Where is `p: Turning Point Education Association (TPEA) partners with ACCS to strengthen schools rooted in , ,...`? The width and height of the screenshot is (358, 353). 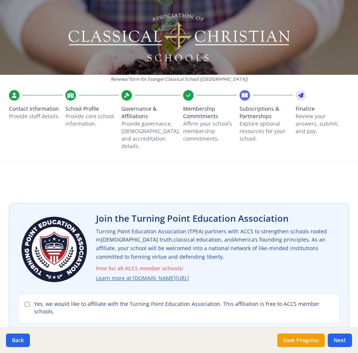 p: Turning Point Education Association (TPEA) partners with ACCS to strengthen schools rooted in , ,... is located at coordinates (218, 255).